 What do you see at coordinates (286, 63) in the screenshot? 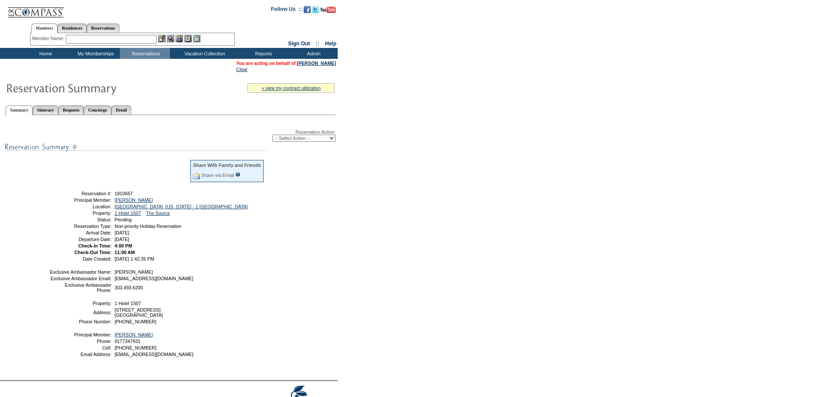
I see `span: You are acting on behalf of:` at bounding box center [286, 63].